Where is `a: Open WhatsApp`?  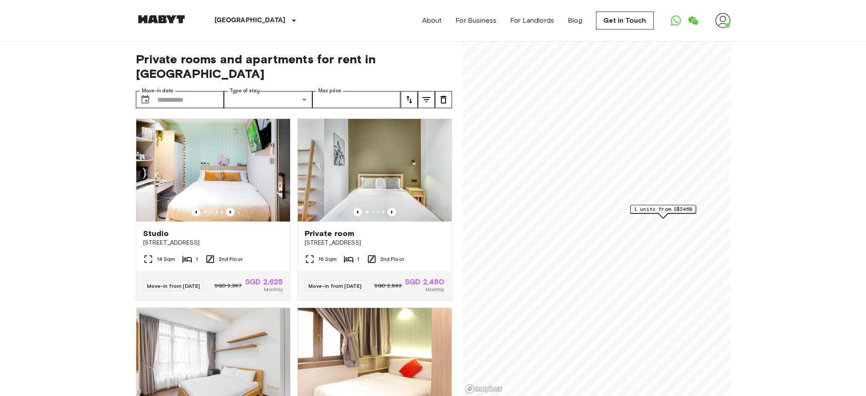 a: Open WhatsApp is located at coordinates (676, 21).